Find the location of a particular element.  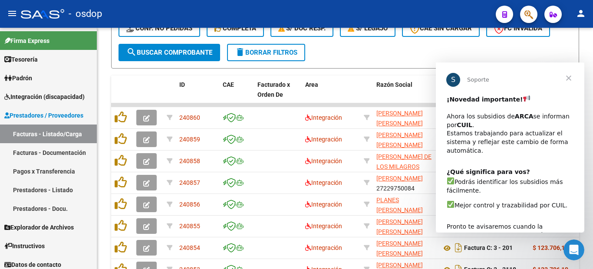

datatable-header-cell: Facturado x Orden De is located at coordinates (278, 95).